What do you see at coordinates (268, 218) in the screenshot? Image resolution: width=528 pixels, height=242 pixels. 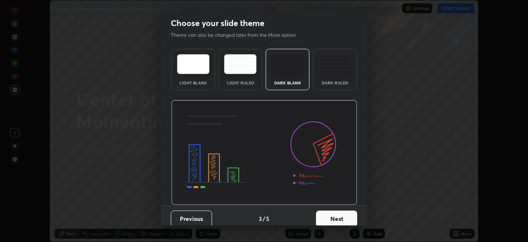 I see `h4: 5` at bounding box center [268, 218].